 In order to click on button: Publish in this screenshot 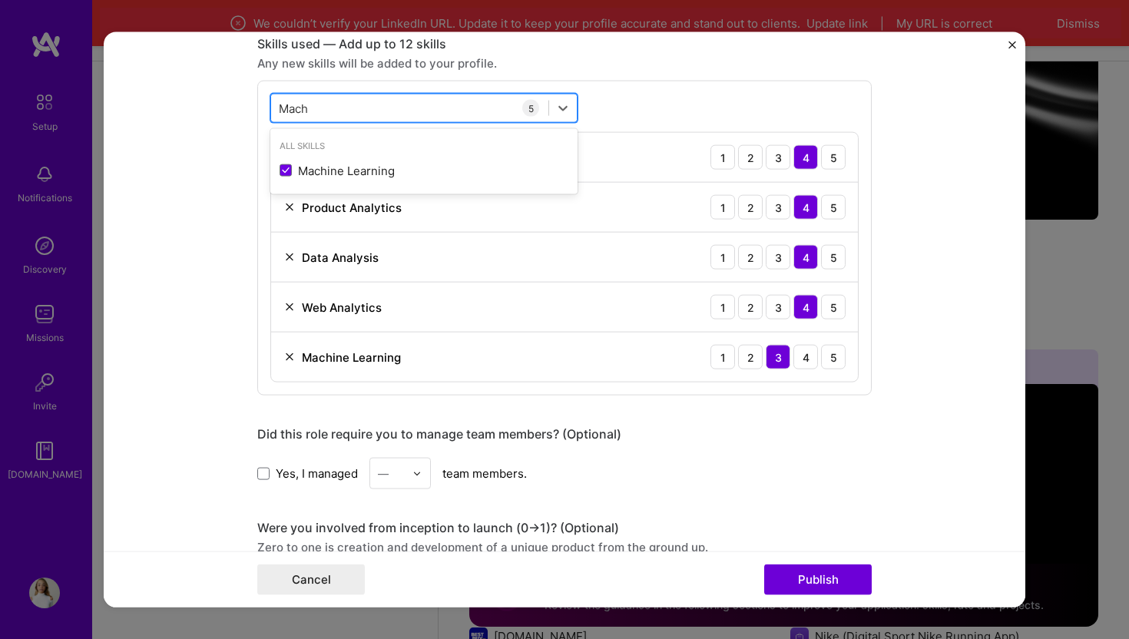, I will do `click(818, 579)`.